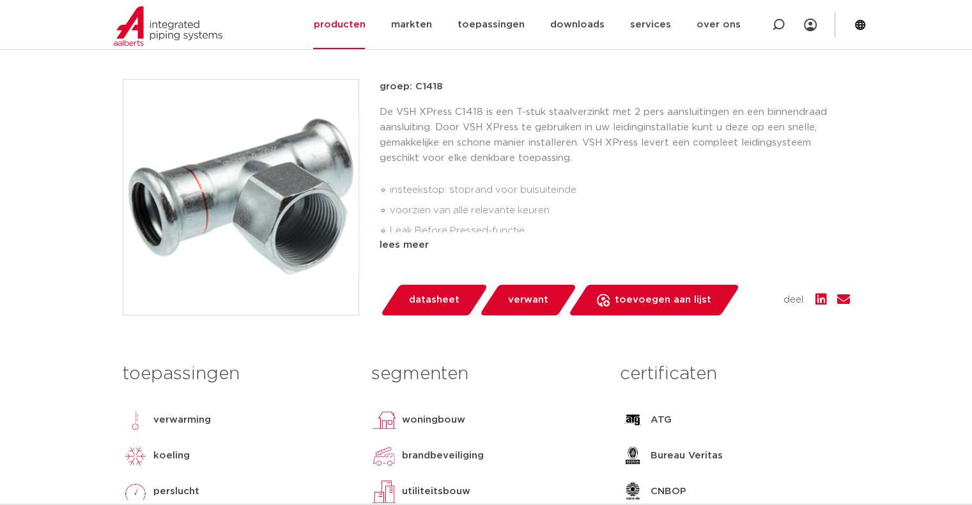  Describe the element at coordinates (434, 300) in the screenshot. I see `span: datasheet` at that location.